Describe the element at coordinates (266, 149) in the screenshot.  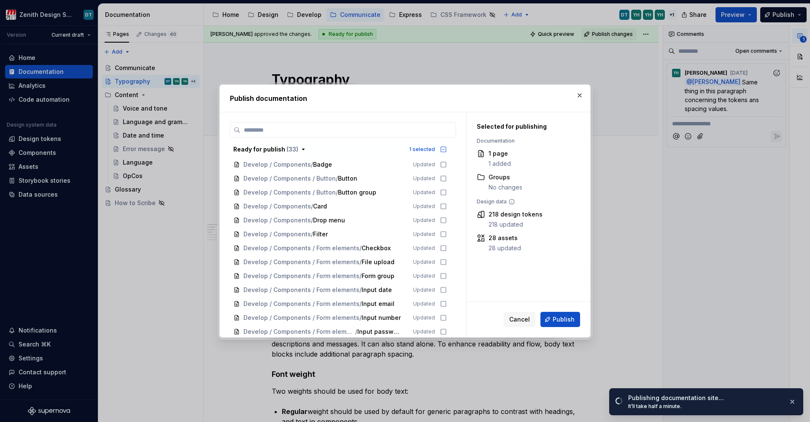
I see `div: Ready for publish` at that location.